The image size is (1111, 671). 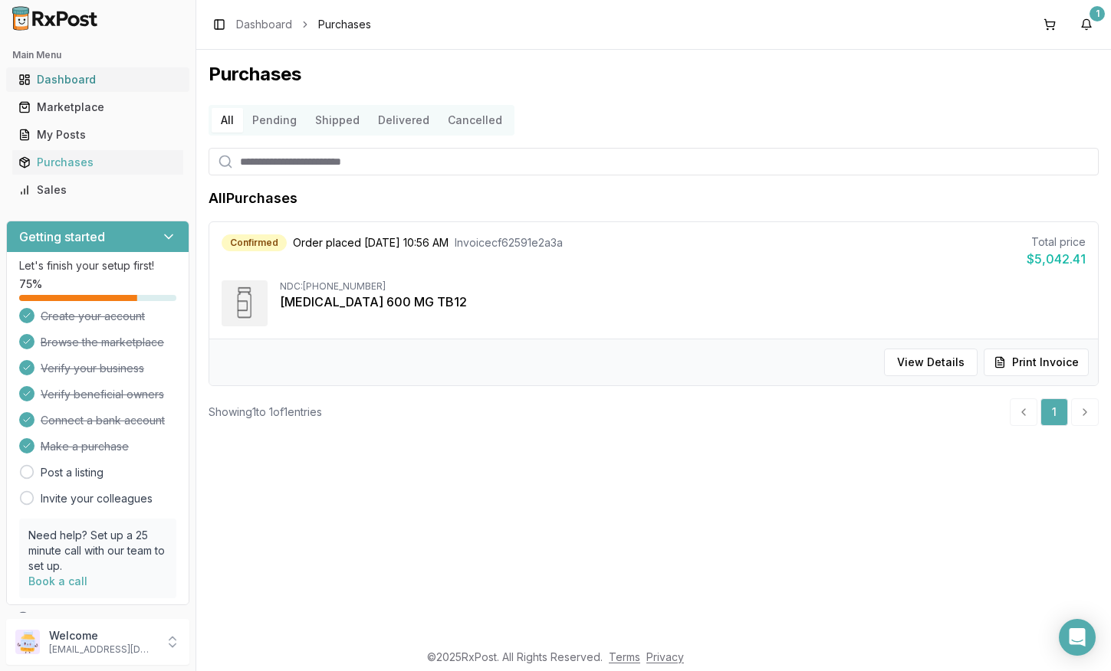 I want to click on a: Terms, so click(x=624, y=657).